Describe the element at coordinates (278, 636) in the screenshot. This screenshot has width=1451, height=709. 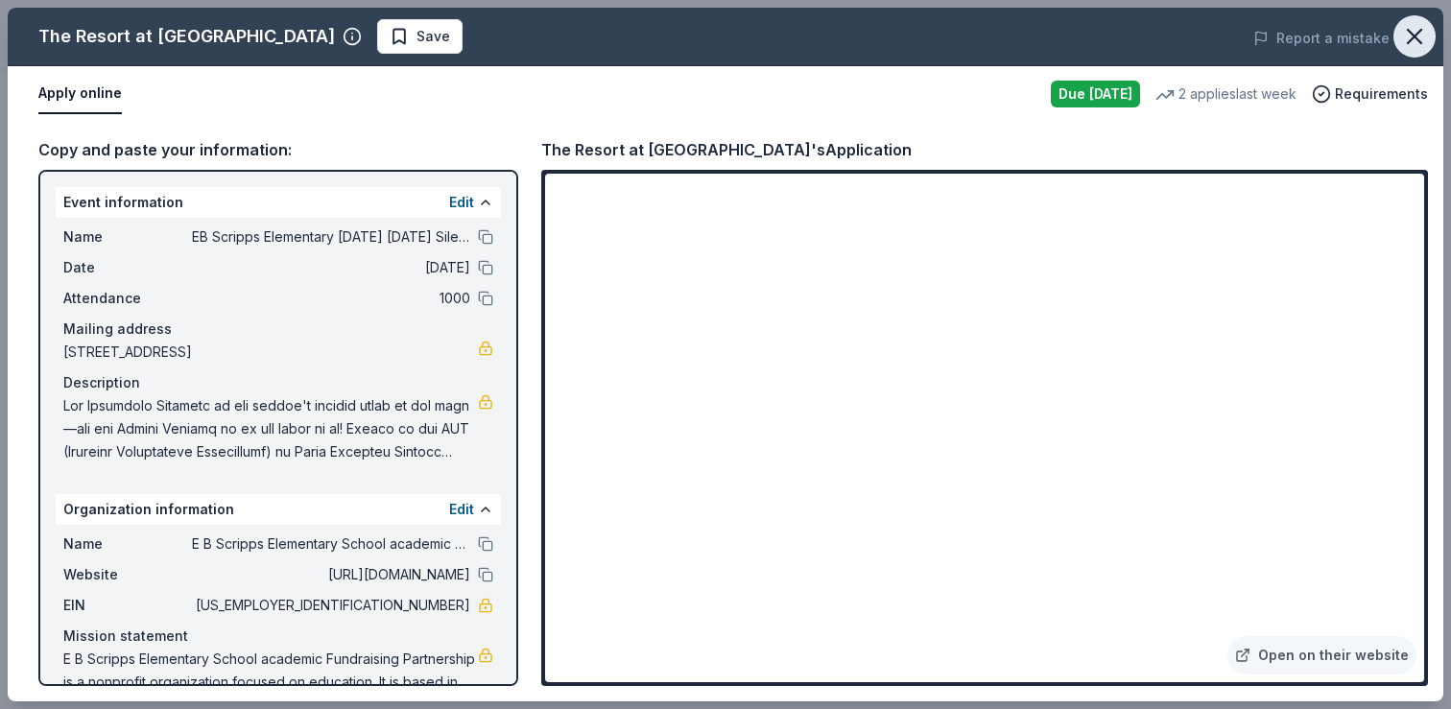
I see `div: Mission statement` at that location.